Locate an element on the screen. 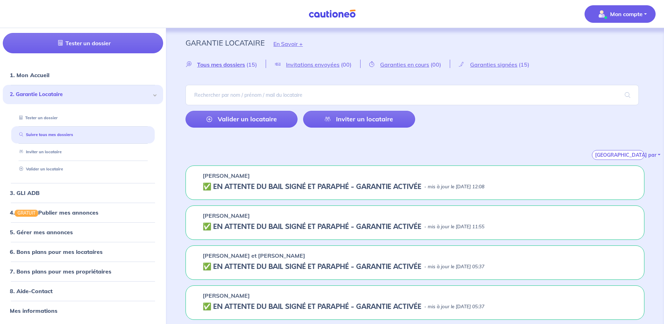 This screenshot has width=664, height=324. span: search is located at coordinates (628, 95).